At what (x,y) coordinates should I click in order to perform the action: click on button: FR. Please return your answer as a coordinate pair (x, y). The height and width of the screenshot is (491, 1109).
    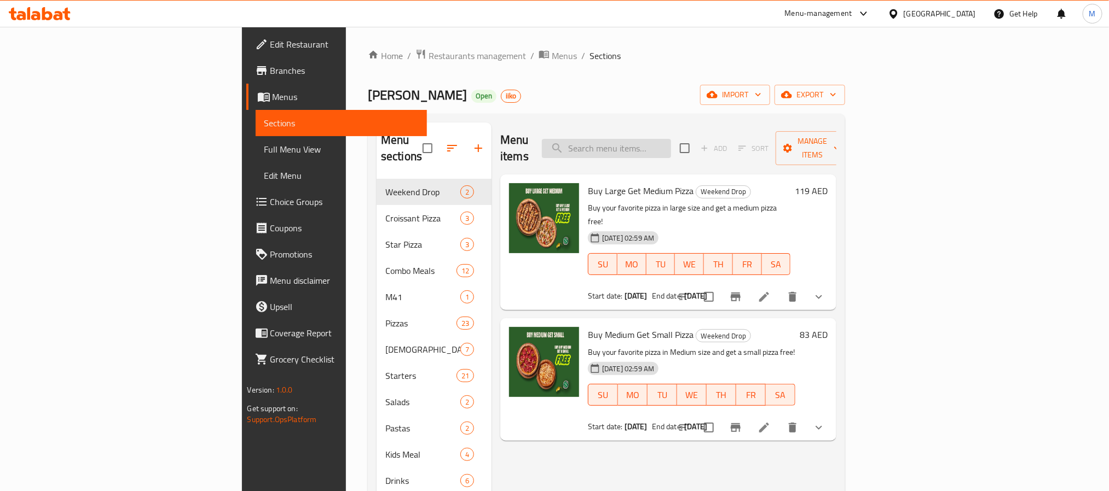
    Looking at the image, I should click on (751, 395).